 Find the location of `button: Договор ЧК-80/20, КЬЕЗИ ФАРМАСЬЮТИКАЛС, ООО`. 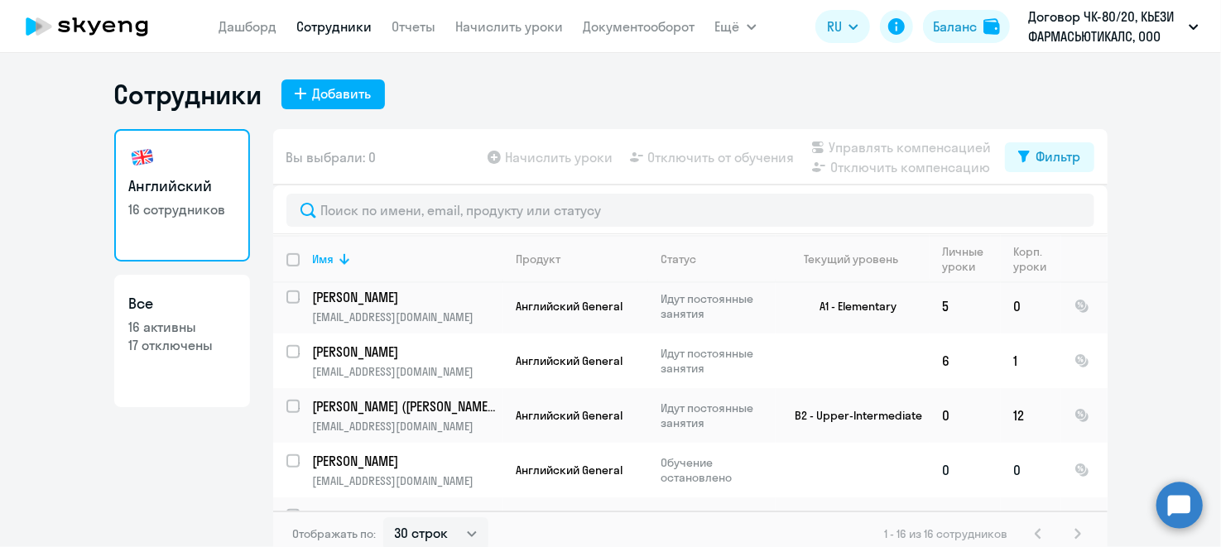

button: Договор ЧК-80/20, КЬЕЗИ ФАРМАСЬЮТИКАЛС, ООО is located at coordinates (1113, 26).